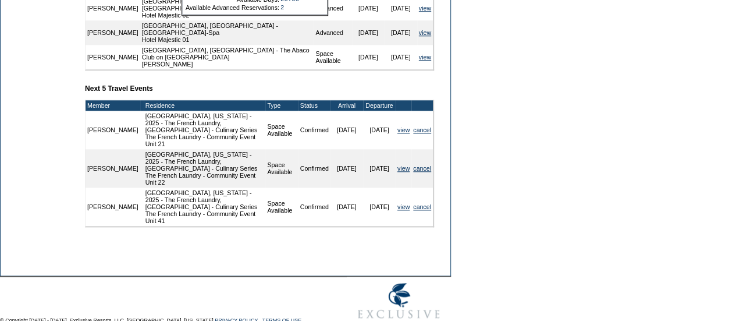  Describe the element at coordinates (379, 105) in the screenshot. I see `td: Departure` at that location.